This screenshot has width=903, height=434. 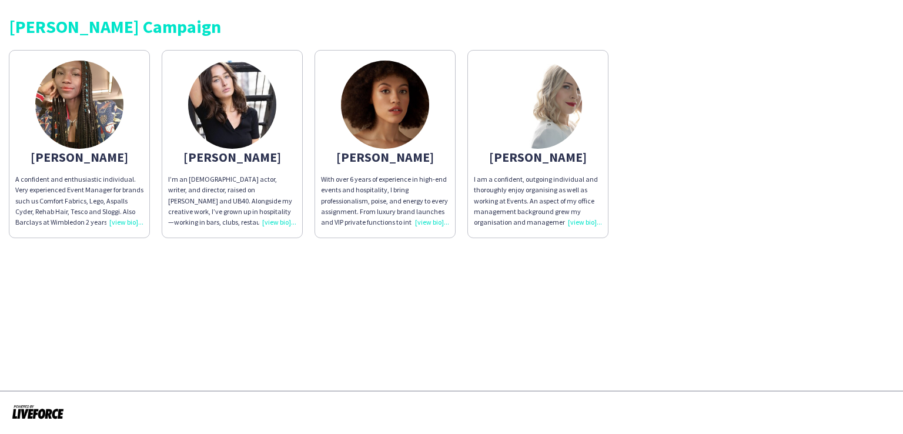 What do you see at coordinates (79, 200) in the screenshot?
I see `div: A confident and enthusiastic individual. Very experienced Event Manager for brands such us Comfor...` at bounding box center [79, 200].